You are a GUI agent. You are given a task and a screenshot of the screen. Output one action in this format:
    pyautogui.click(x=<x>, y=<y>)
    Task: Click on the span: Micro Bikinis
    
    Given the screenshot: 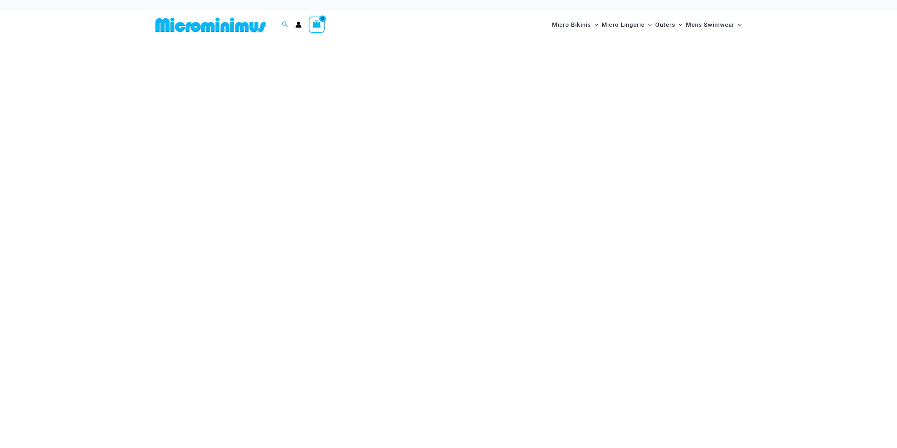 What is the action you would take?
    pyautogui.click(x=571, y=25)
    